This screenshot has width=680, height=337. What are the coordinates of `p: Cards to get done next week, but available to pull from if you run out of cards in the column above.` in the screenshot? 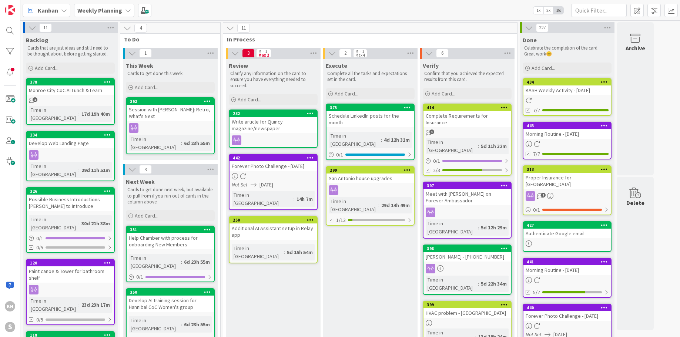 It's located at (170, 196).